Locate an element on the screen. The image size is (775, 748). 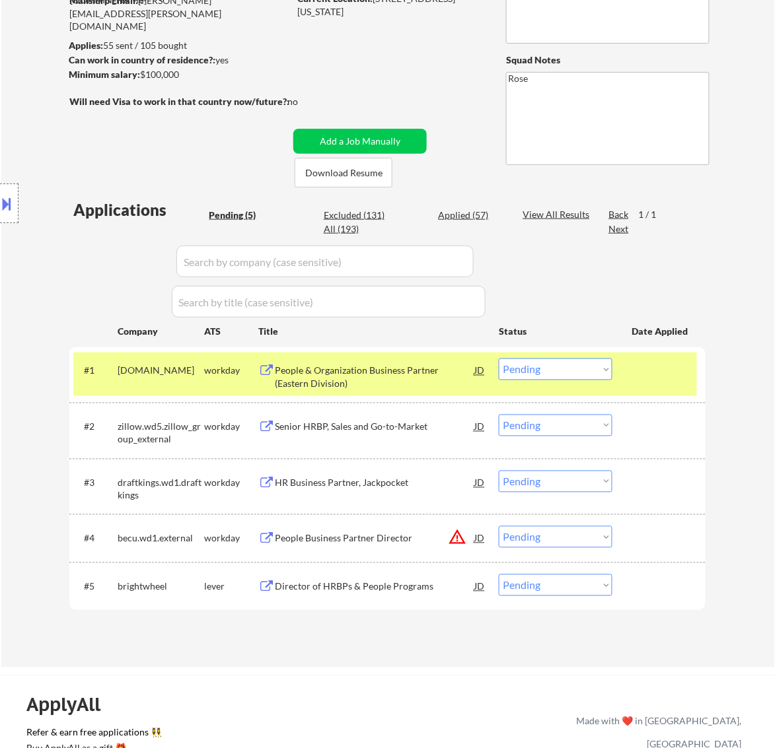
div: Company is located at coordinates (160, 331).